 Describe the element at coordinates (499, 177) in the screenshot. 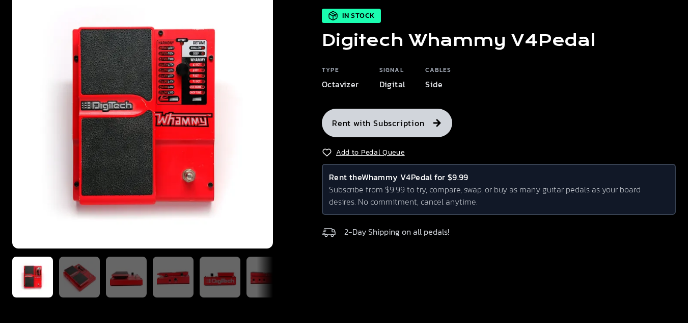

I see `h6: Rent the Whammy V4 Pedal for $9.99` at that location.